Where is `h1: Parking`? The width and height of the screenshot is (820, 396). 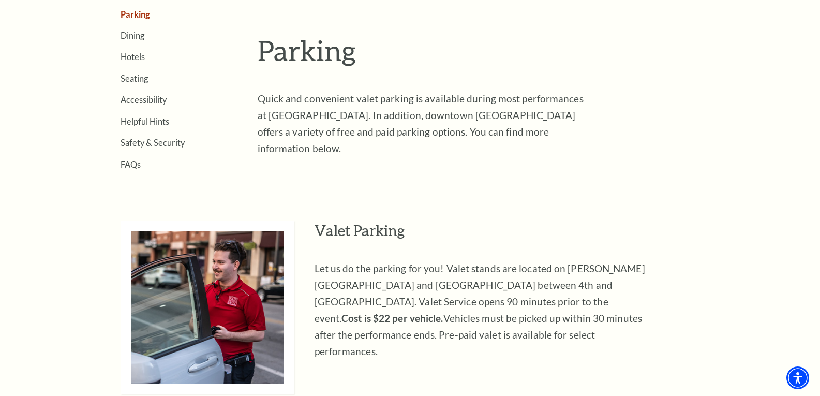 h1: Parking is located at coordinates (494, 55).